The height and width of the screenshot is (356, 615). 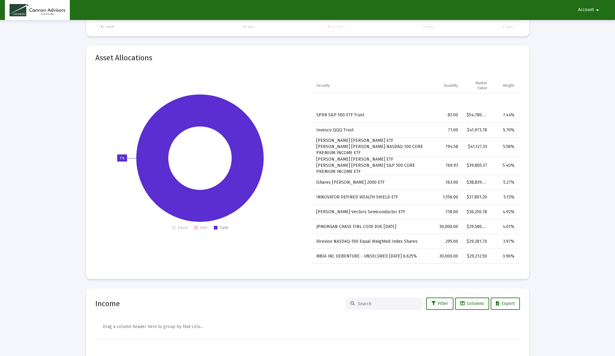 What do you see at coordinates (597, 10) in the screenshot?
I see `mat-icon: arrow_drop_down` at bounding box center [597, 10].